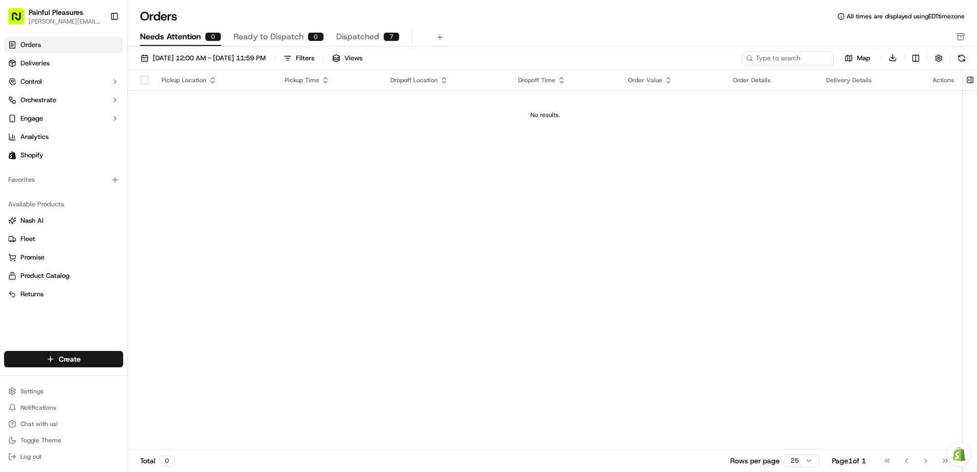 The height and width of the screenshot is (472, 977). Describe the element at coordinates (63, 276) in the screenshot. I see `button: Product Catalog` at that location.